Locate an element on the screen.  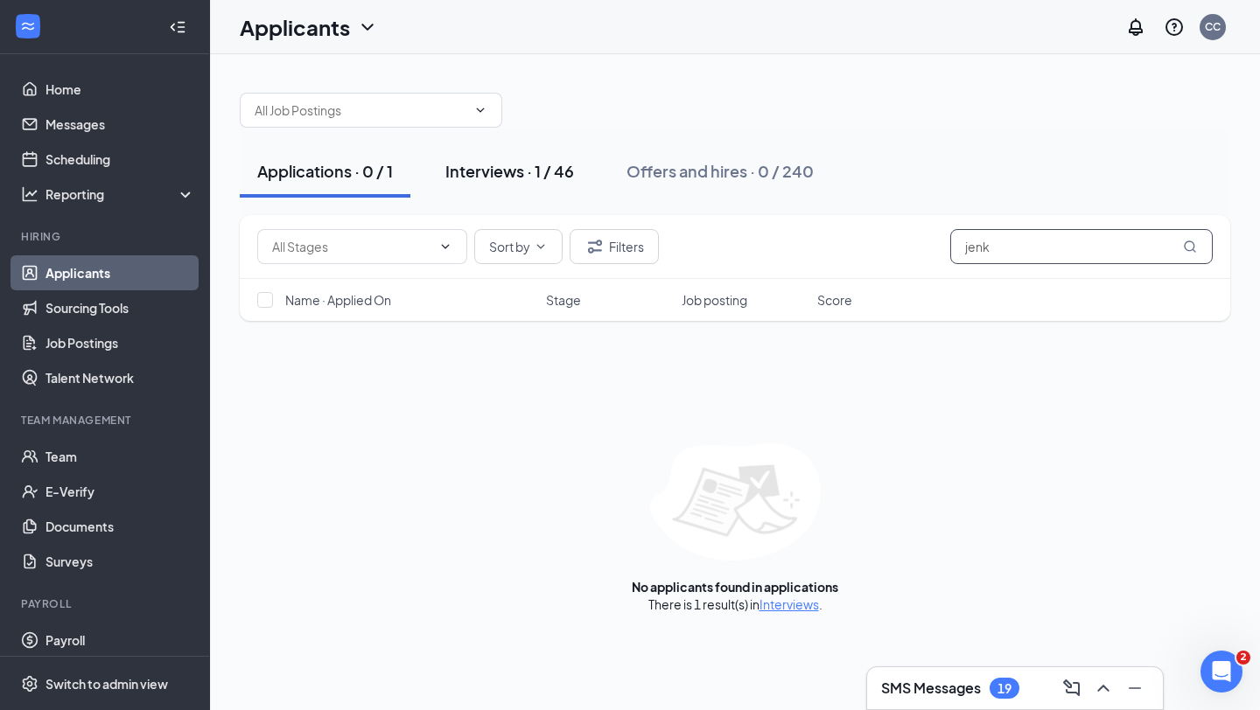
div: There is 1 result(s) in . is located at coordinates (735, 605).